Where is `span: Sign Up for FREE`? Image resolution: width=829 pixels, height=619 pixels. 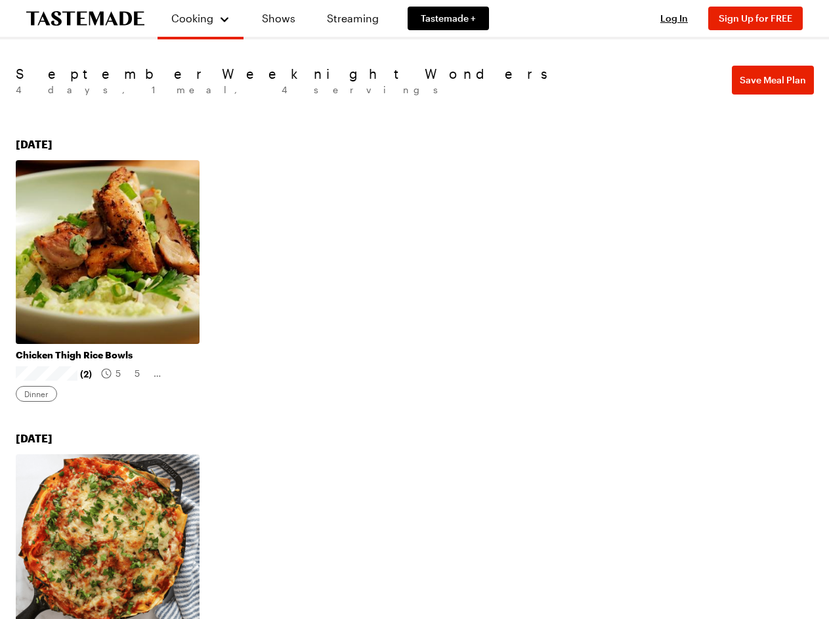
span: Sign Up for FREE is located at coordinates (755, 18).